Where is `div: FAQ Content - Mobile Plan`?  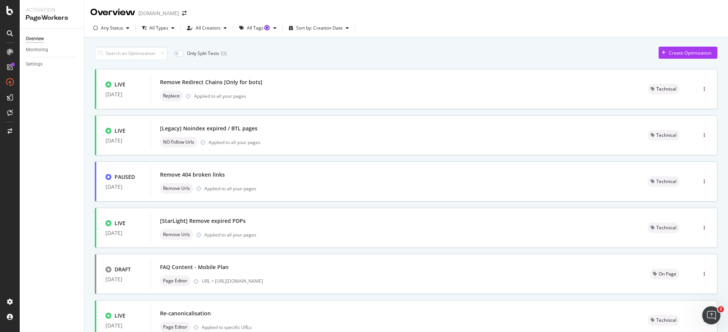
div: FAQ Content - Mobile Plan is located at coordinates (194, 267).